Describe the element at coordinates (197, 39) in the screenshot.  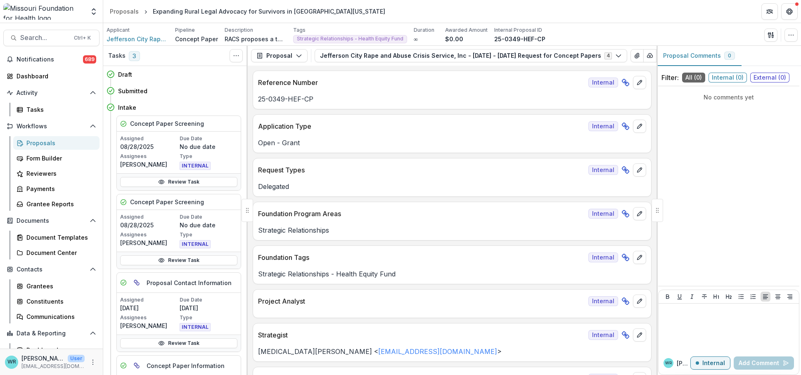
I see `p: Concept Paper` at that location.